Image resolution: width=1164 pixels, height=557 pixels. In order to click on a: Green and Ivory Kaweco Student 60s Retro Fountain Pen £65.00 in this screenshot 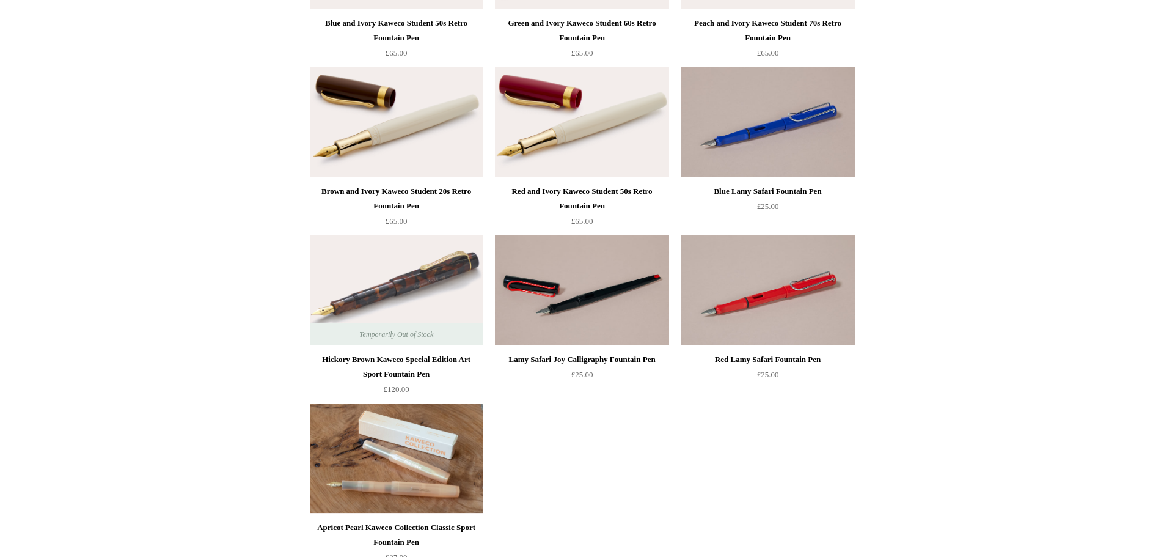, I will do `click(582, 41)`.